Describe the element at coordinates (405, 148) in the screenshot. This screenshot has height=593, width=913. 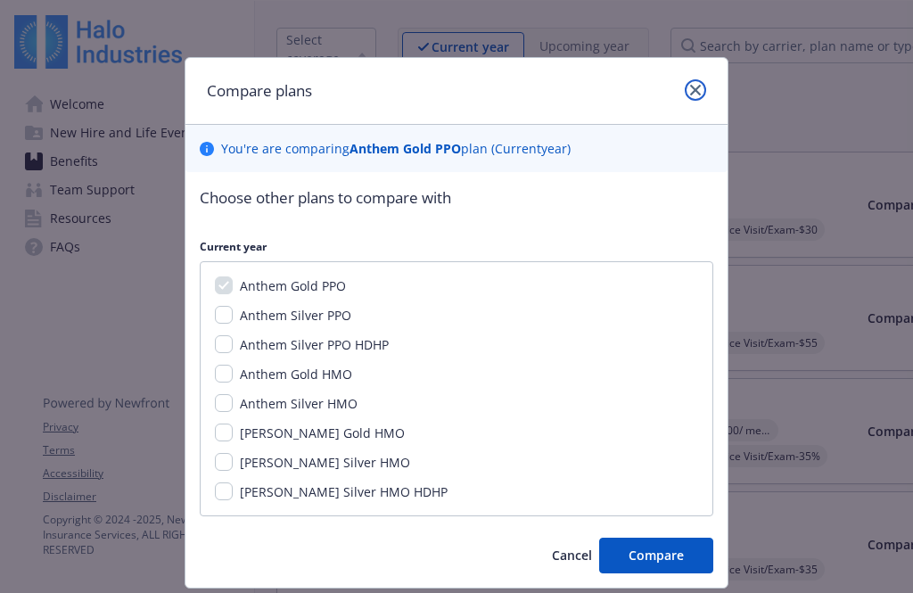
I see `b: Anthem Gold PPO` at that location.